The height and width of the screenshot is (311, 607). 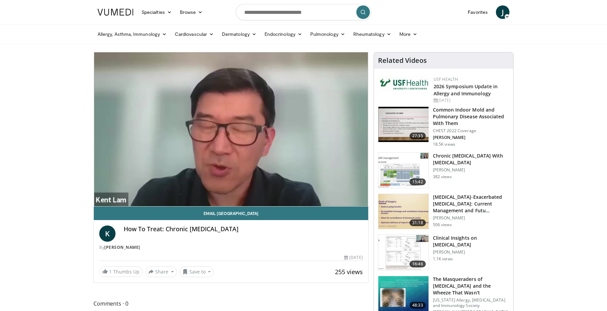 What do you see at coordinates (349, 272) in the screenshot?
I see `span: 255 views` at bounding box center [349, 272].